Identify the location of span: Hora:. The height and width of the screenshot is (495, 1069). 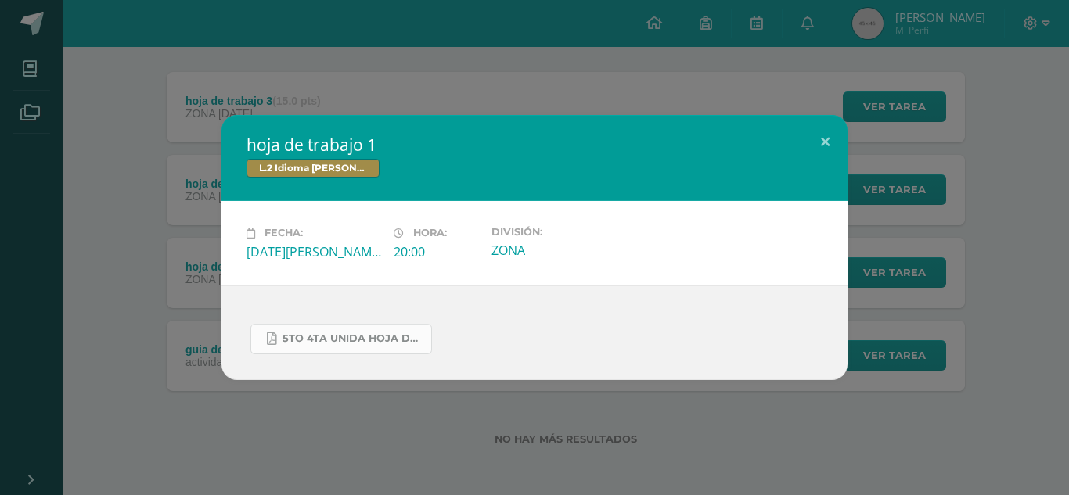
(430, 233).